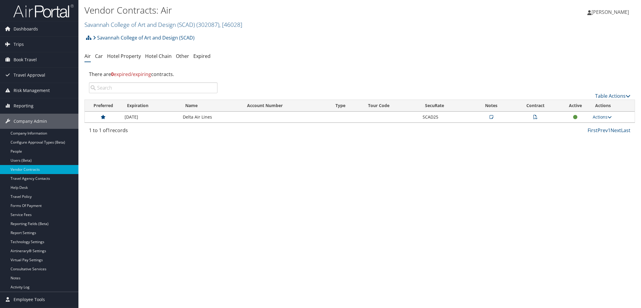 The height and width of the screenshot is (308, 641). I want to click on a: First, so click(592, 130).